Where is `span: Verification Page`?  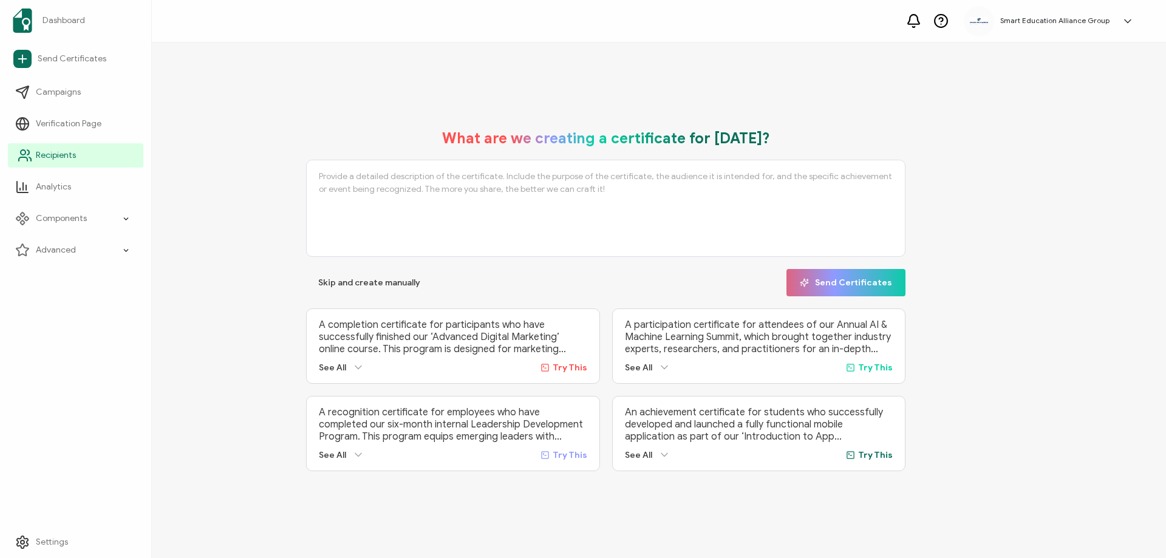 span: Verification Page is located at coordinates (69, 124).